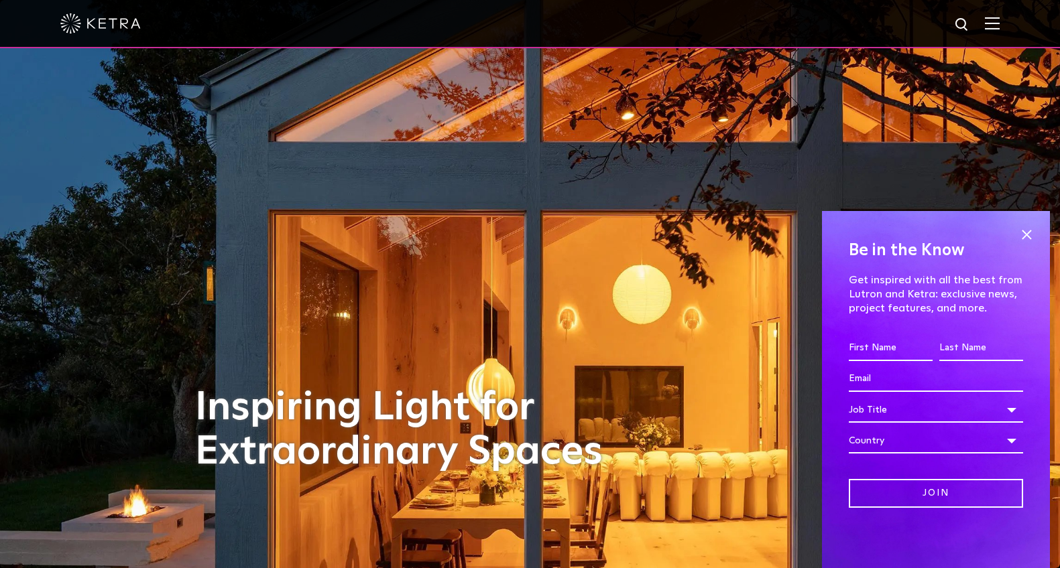 The width and height of the screenshot is (1060, 568). I want to click on div: Country, so click(936, 441).